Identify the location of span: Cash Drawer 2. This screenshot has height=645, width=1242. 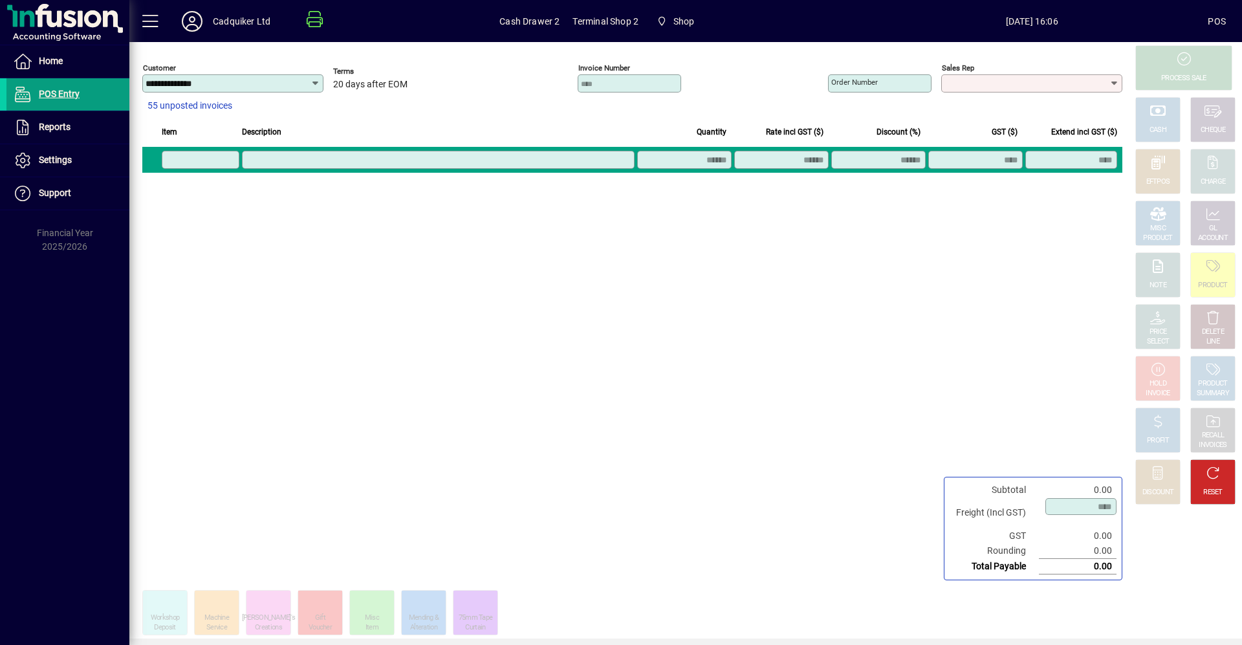
(529, 21).